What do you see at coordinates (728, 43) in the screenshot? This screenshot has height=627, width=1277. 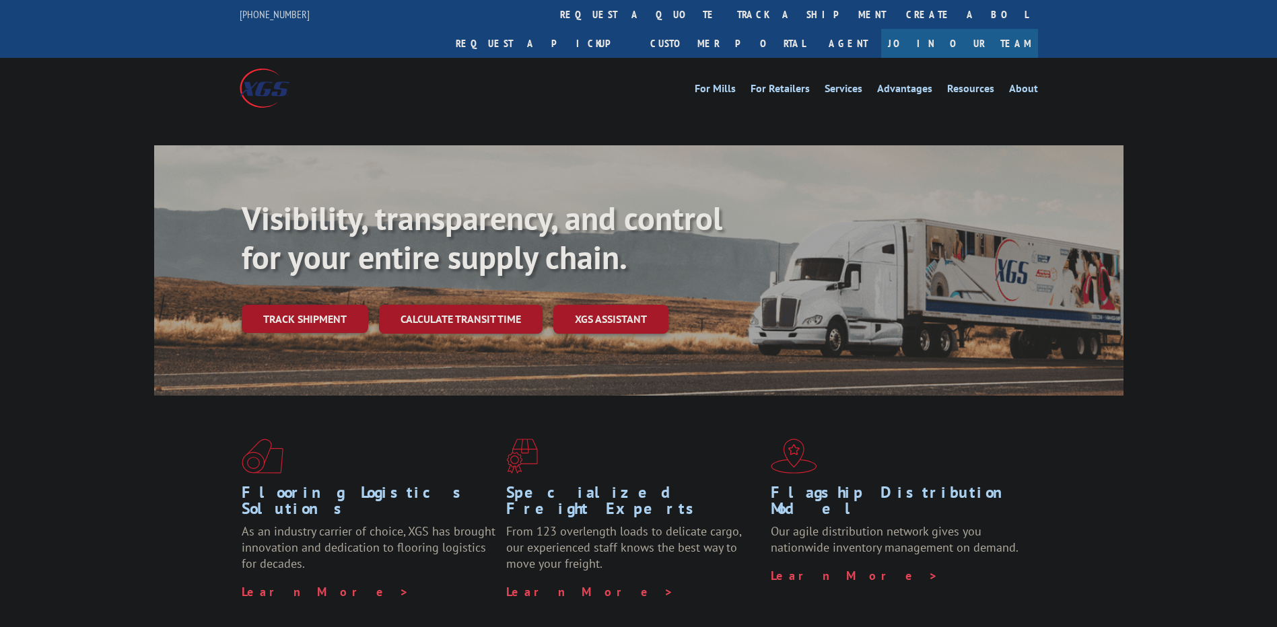 I see `a: Customer Portal` at bounding box center [728, 43].